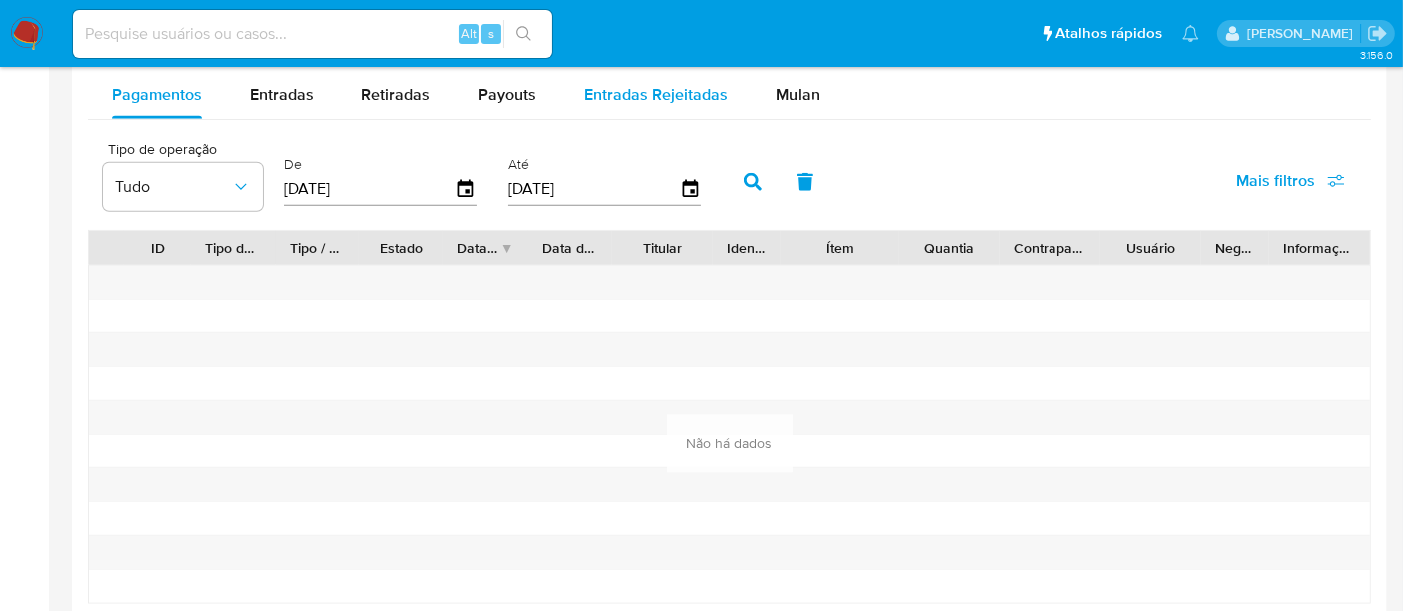 This screenshot has height=611, width=1403. What do you see at coordinates (1109, 33) in the screenshot?
I see `span: Atalhos rápidos` at bounding box center [1109, 33].